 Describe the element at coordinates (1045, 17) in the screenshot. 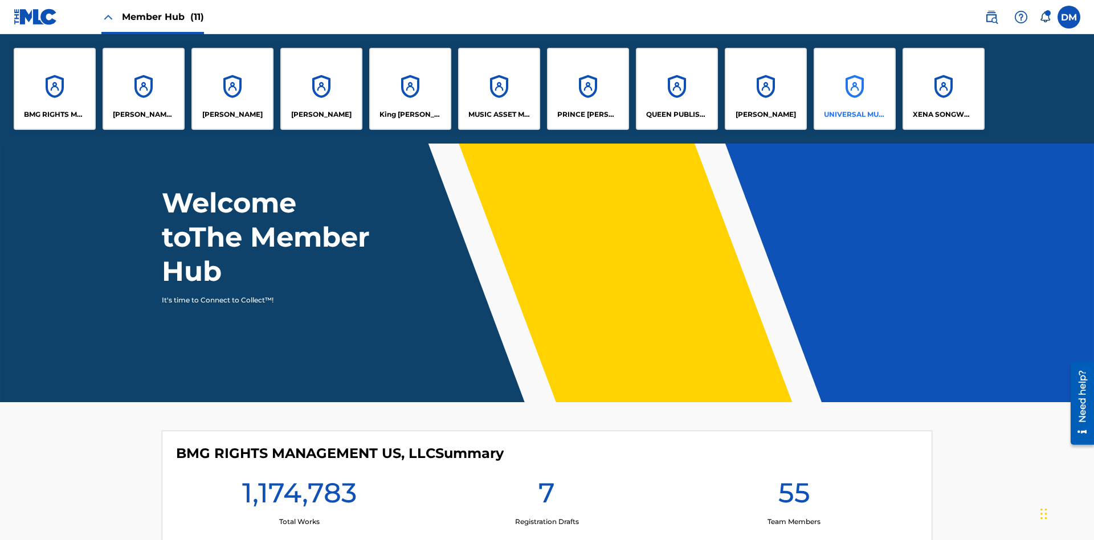

I see `div: Notifications` at that location.